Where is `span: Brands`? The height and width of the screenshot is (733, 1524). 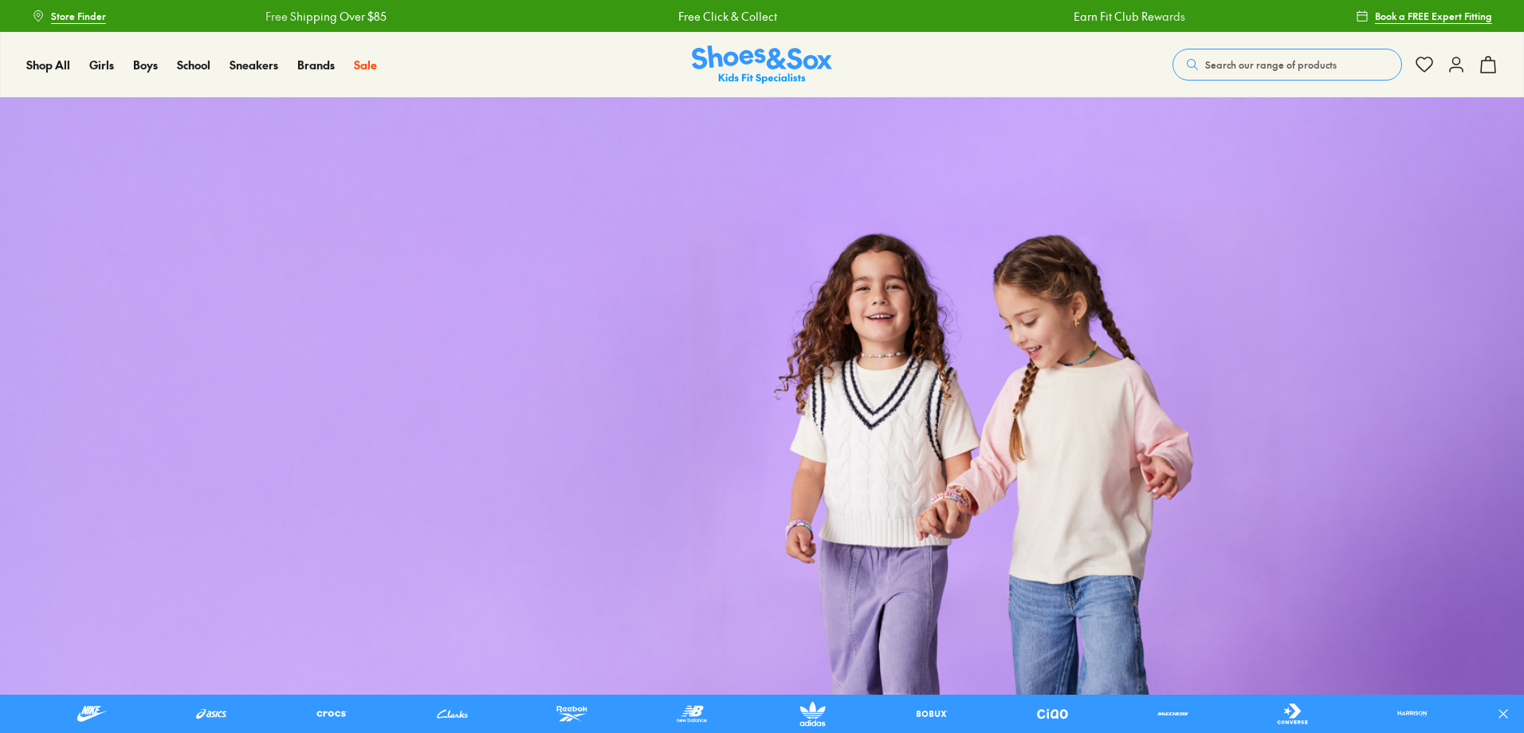 span: Brands is located at coordinates (316, 65).